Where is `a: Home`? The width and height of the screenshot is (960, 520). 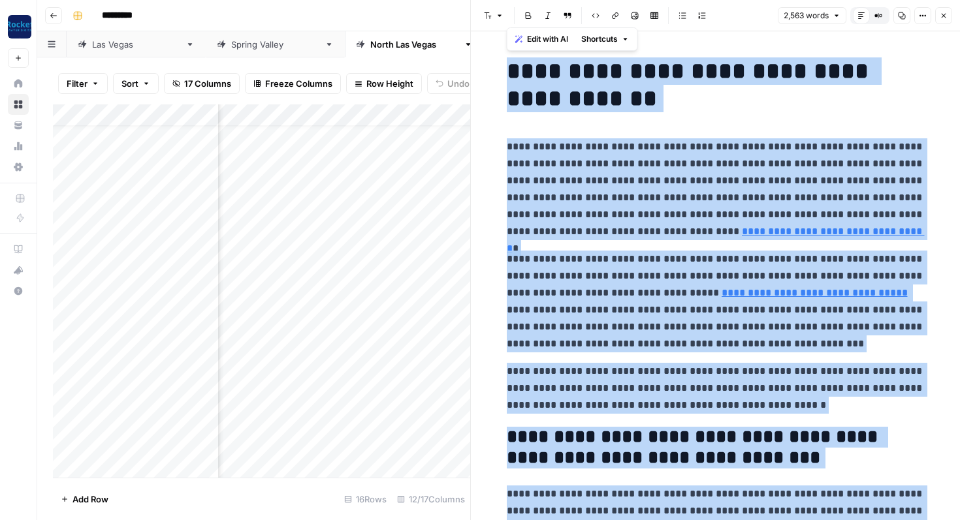
a: Home is located at coordinates (18, 84).